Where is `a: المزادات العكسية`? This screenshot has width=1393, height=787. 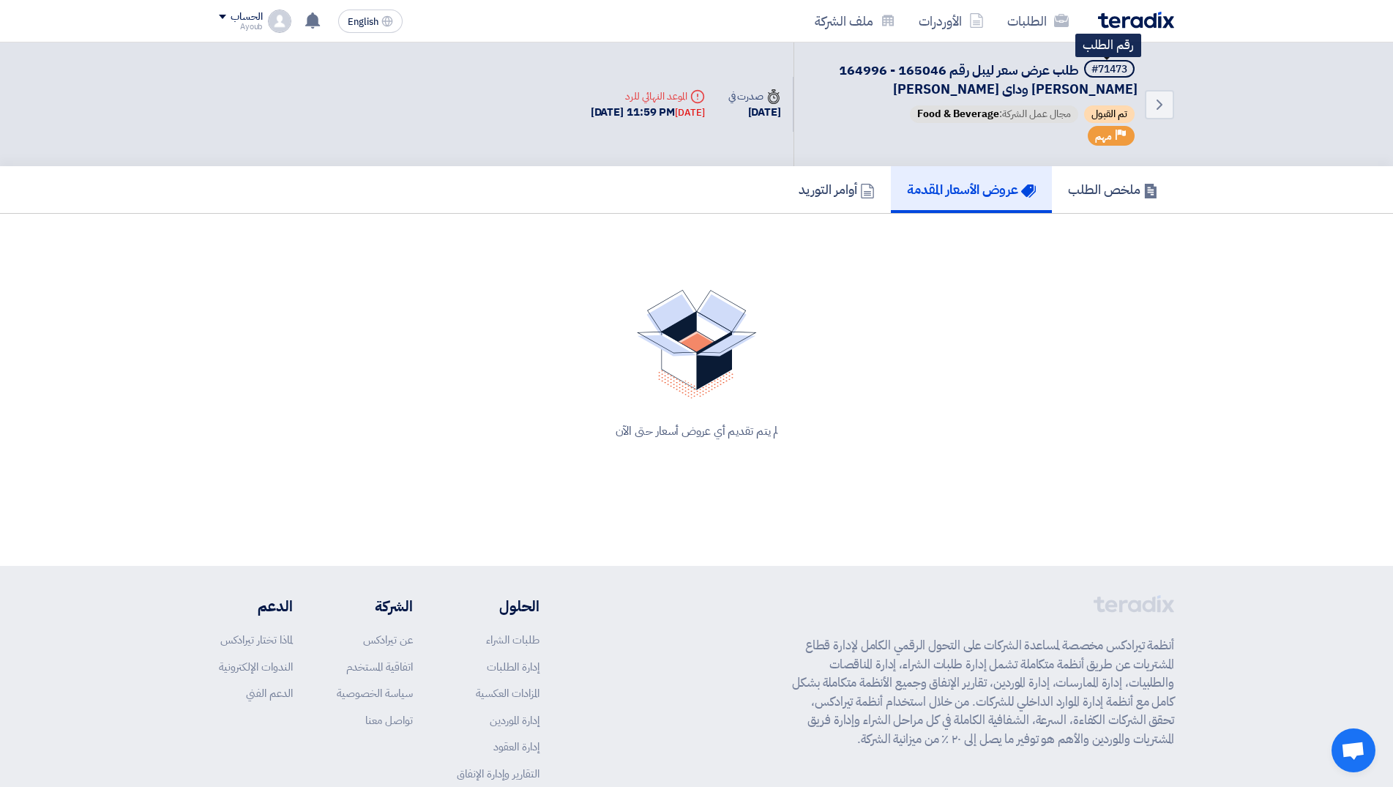 a: المزادات العكسية is located at coordinates (507, 693).